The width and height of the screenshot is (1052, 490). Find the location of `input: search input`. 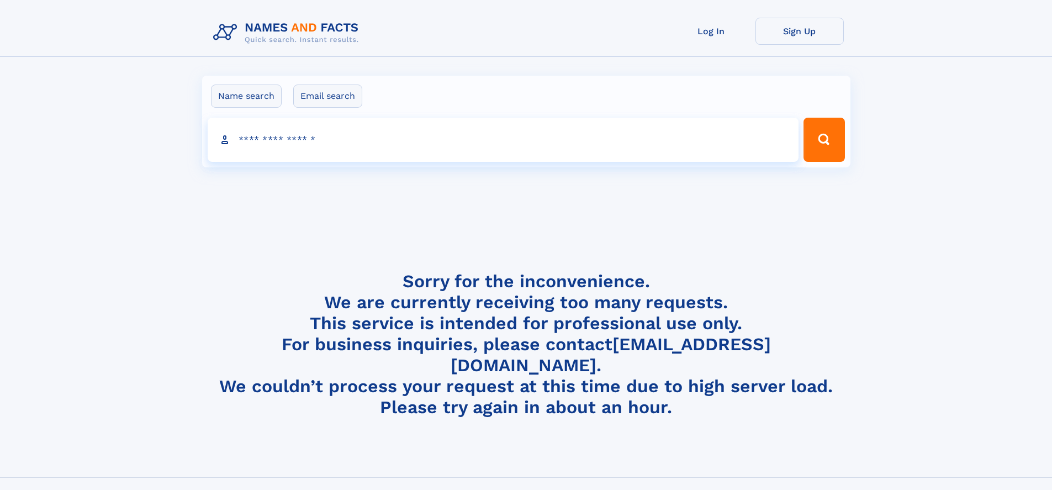

input: search input is located at coordinates (503, 140).